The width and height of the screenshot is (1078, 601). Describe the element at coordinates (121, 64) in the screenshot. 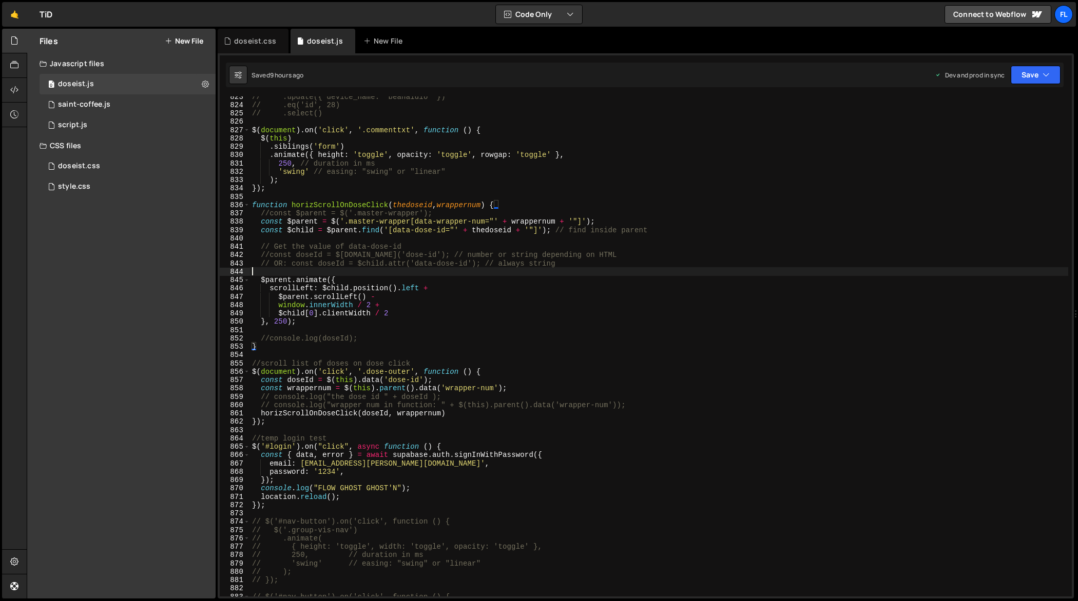

I see `div: Javascript files` at that location.